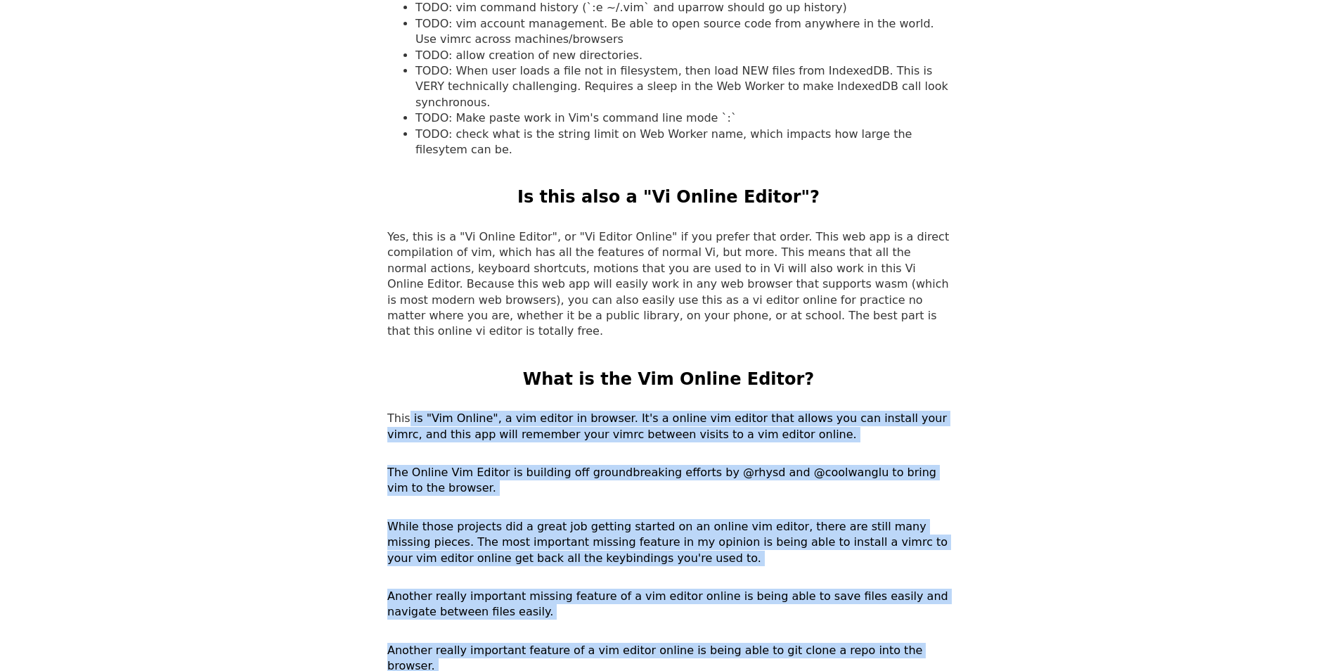 This screenshot has height=671, width=1337. What do you see at coordinates (669, 480) in the screenshot?
I see `p: The Online Vim Editor is building off groundbreaking efforts by @rhysd and @coolwanglu to bring v...` at bounding box center [669, 480].